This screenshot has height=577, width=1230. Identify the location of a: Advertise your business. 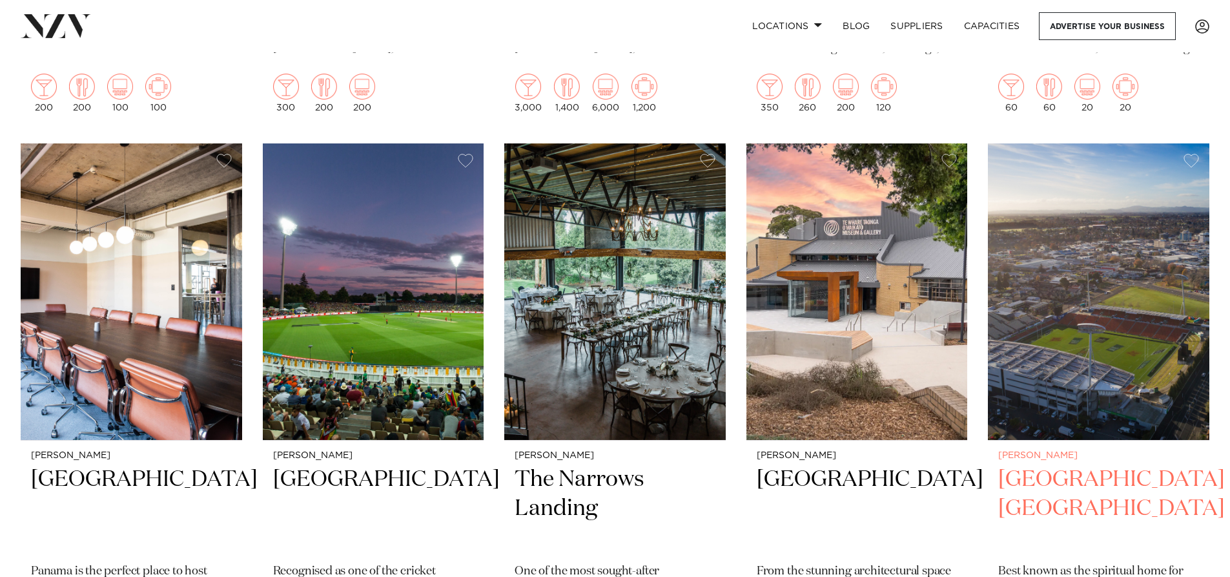
(1107, 26).